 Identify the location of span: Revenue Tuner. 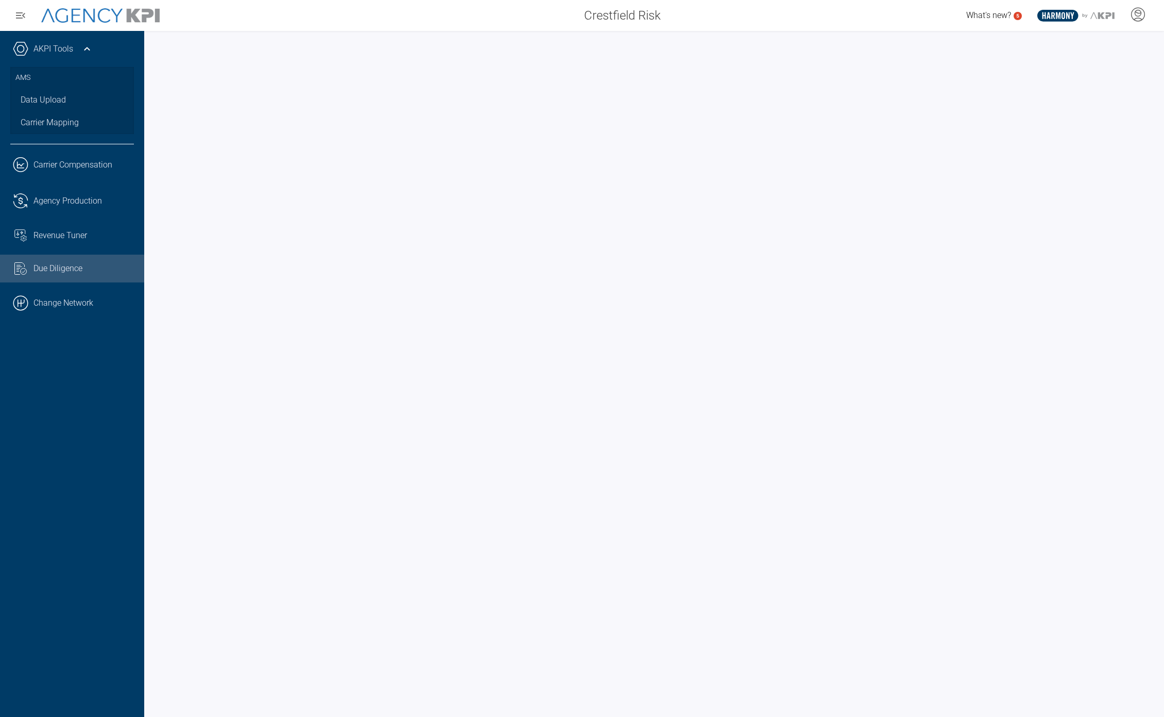
(60, 235).